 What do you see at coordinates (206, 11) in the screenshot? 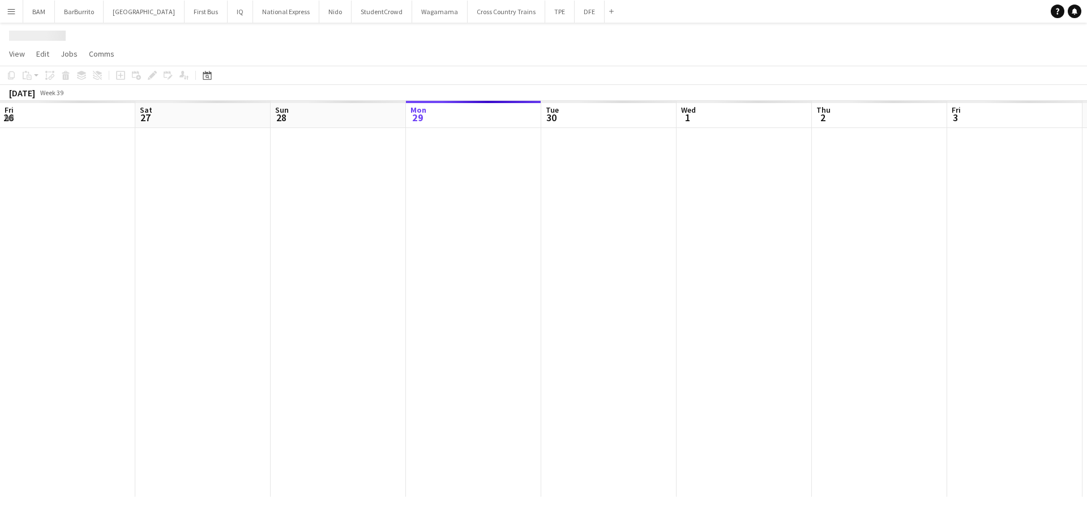
I see `button: First Bus` at bounding box center [206, 11].